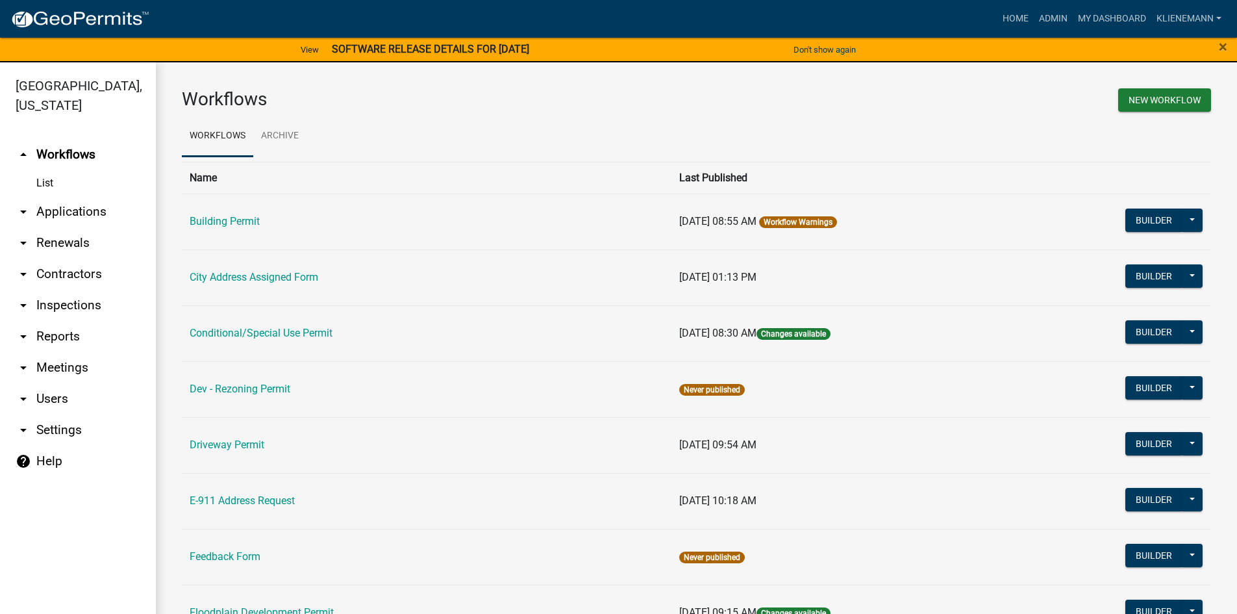 The image size is (1237, 614). I want to click on th: Last Published, so click(846, 177).